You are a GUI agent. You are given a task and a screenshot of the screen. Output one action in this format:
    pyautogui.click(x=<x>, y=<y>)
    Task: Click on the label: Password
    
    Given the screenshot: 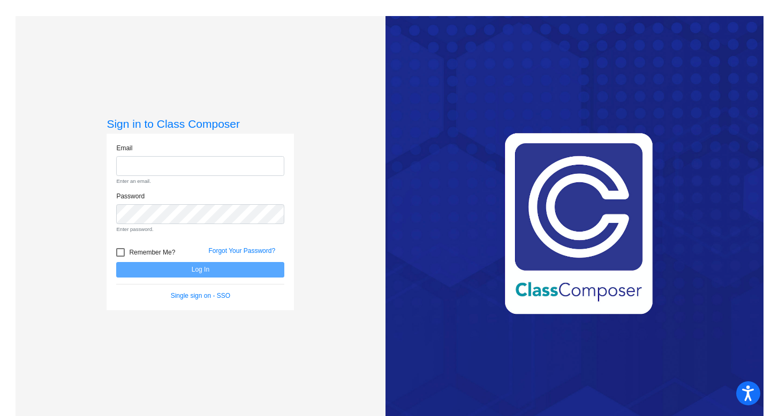 What is the action you would take?
    pyautogui.click(x=130, y=196)
    